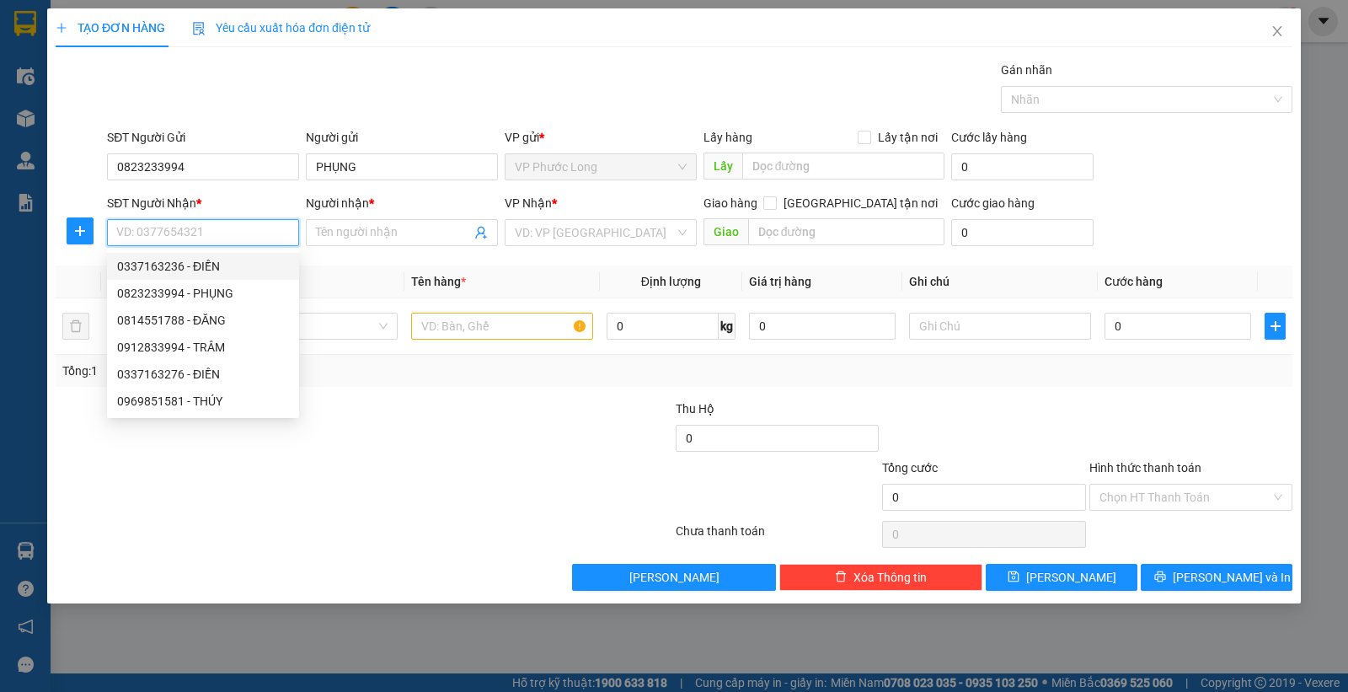  What do you see at coordinates (1145, 468) in the screenshot?
I see `label: Hình thức thanh toán` at bounding box center [1145, 468].